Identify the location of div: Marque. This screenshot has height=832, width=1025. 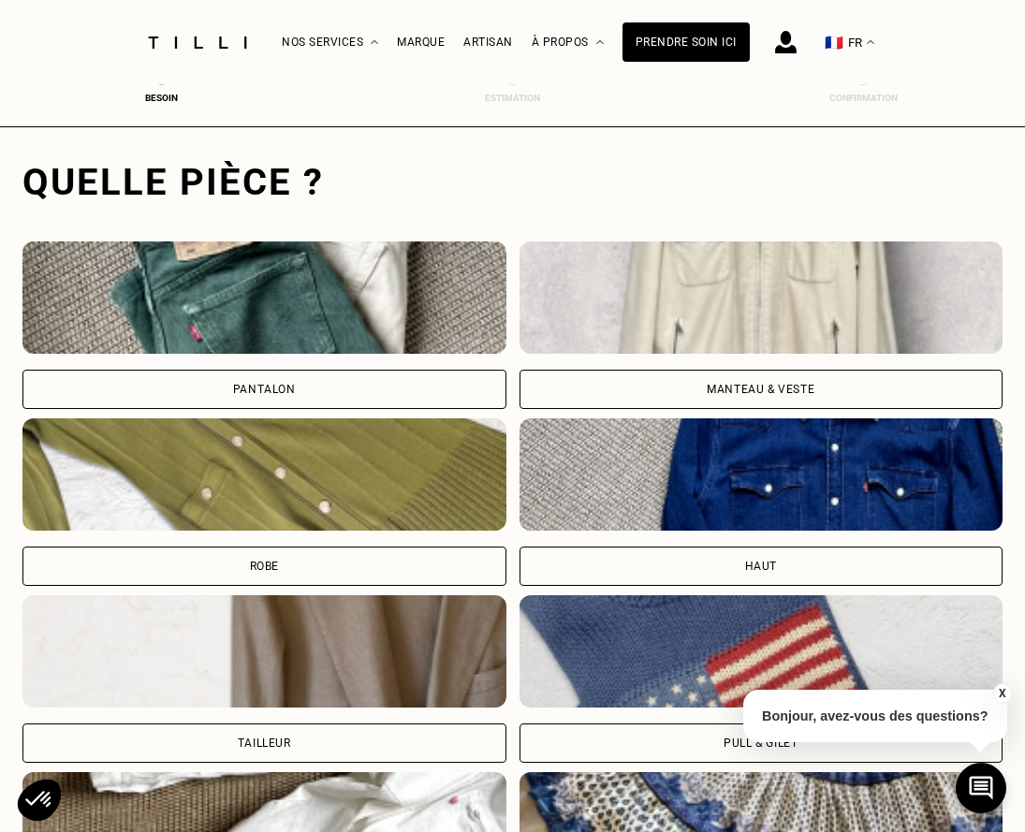
(420, 42).